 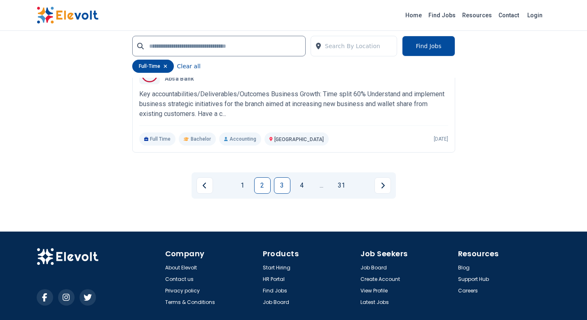 I want to click on p: Key accountabilities/Deliverables/Outcomes Business Growth: Time split 60% Understand and impleme..., so click(x=293, y=104).